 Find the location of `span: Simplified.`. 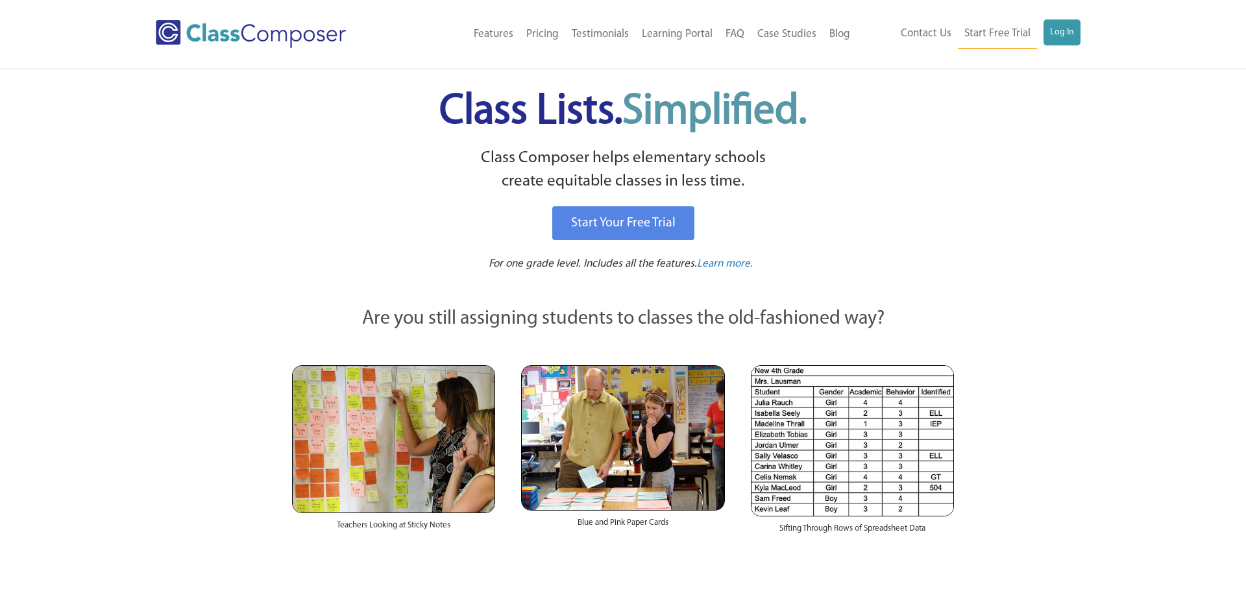

span: Simplified. is located at coordinates (715, 112).